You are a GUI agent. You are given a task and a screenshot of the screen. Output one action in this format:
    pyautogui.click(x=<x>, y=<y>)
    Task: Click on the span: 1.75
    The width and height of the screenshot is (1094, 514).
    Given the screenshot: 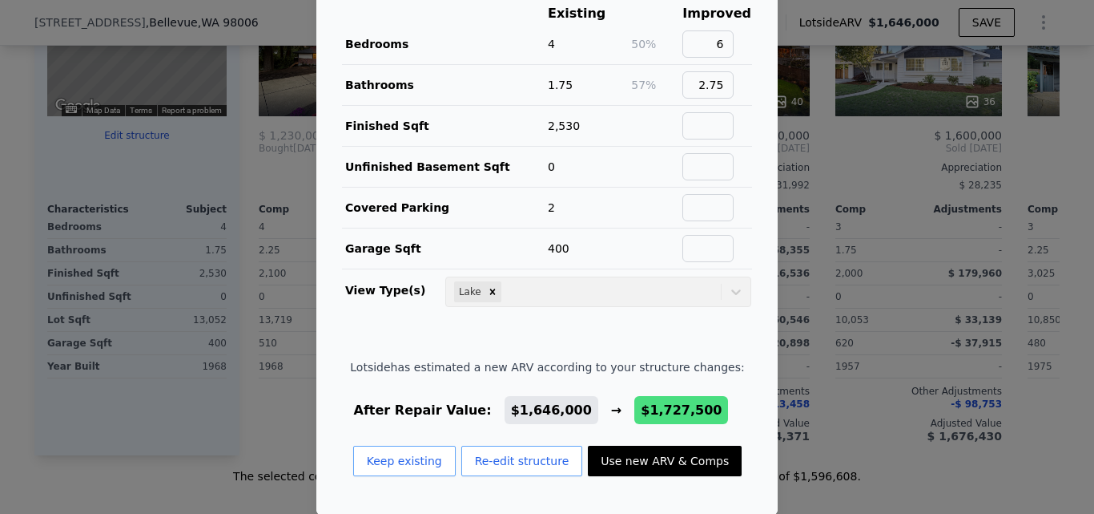 What is the action you would take?
    pyautogui.click(x=560, y=85)
    